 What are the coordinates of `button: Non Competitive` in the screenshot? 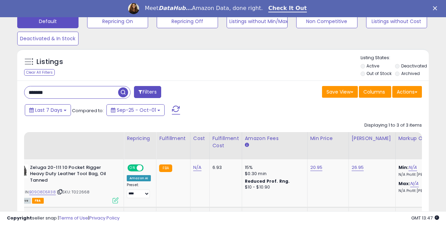 It's located at (327, 21).